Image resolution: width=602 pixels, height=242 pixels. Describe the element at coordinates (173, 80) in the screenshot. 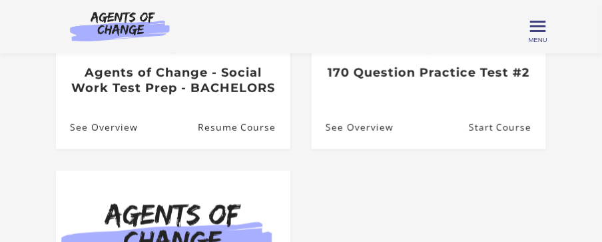

I see `h3: Agents of Change - Social Work Test Prep - BACHELORS` at that location.